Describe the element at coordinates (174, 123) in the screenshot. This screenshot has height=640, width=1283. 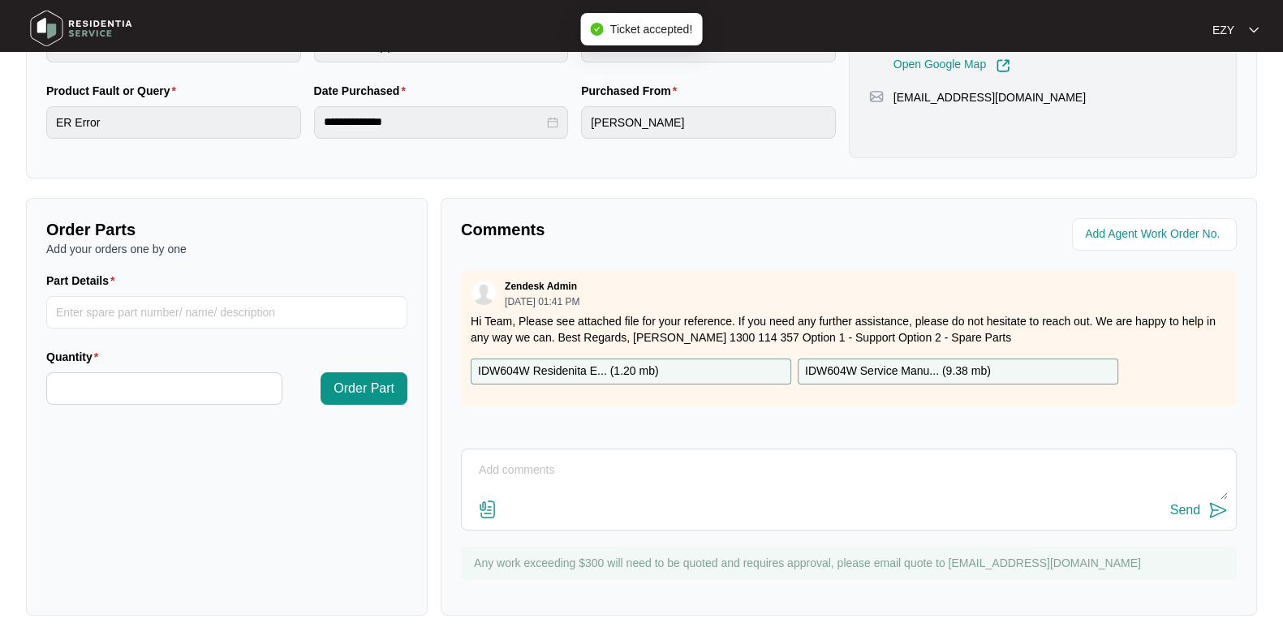
I see `input: Product Fault or Query` at that location.